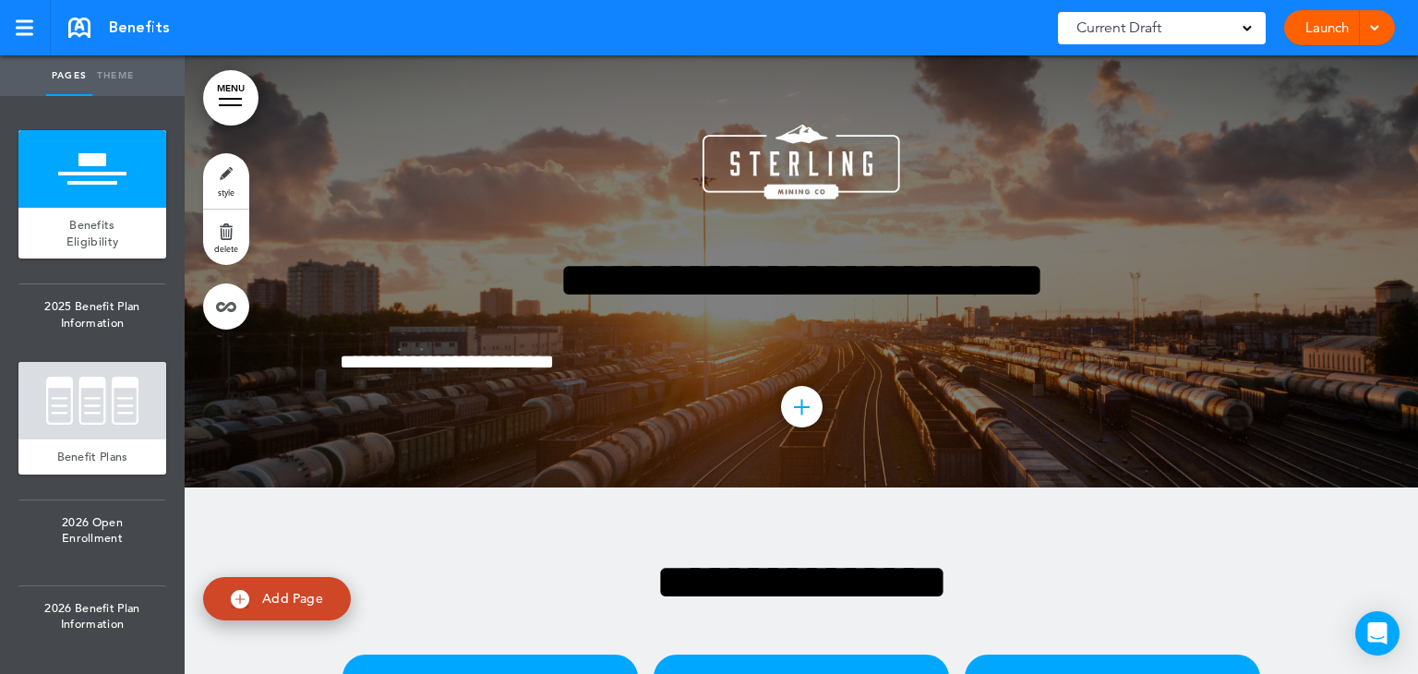 The width and height of the screenshot is (1418, 674). Describe the element at coordinates (226, 181) in the screenshot. I see `a: style` at that location.